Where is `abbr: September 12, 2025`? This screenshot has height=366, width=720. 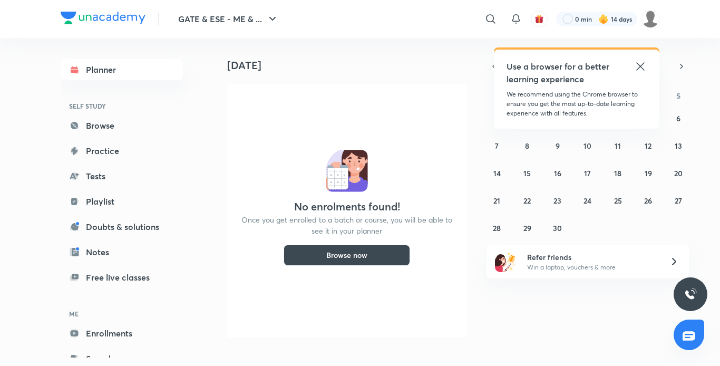
abbr: September 12, 2025 is located at coordinates (648, 145).